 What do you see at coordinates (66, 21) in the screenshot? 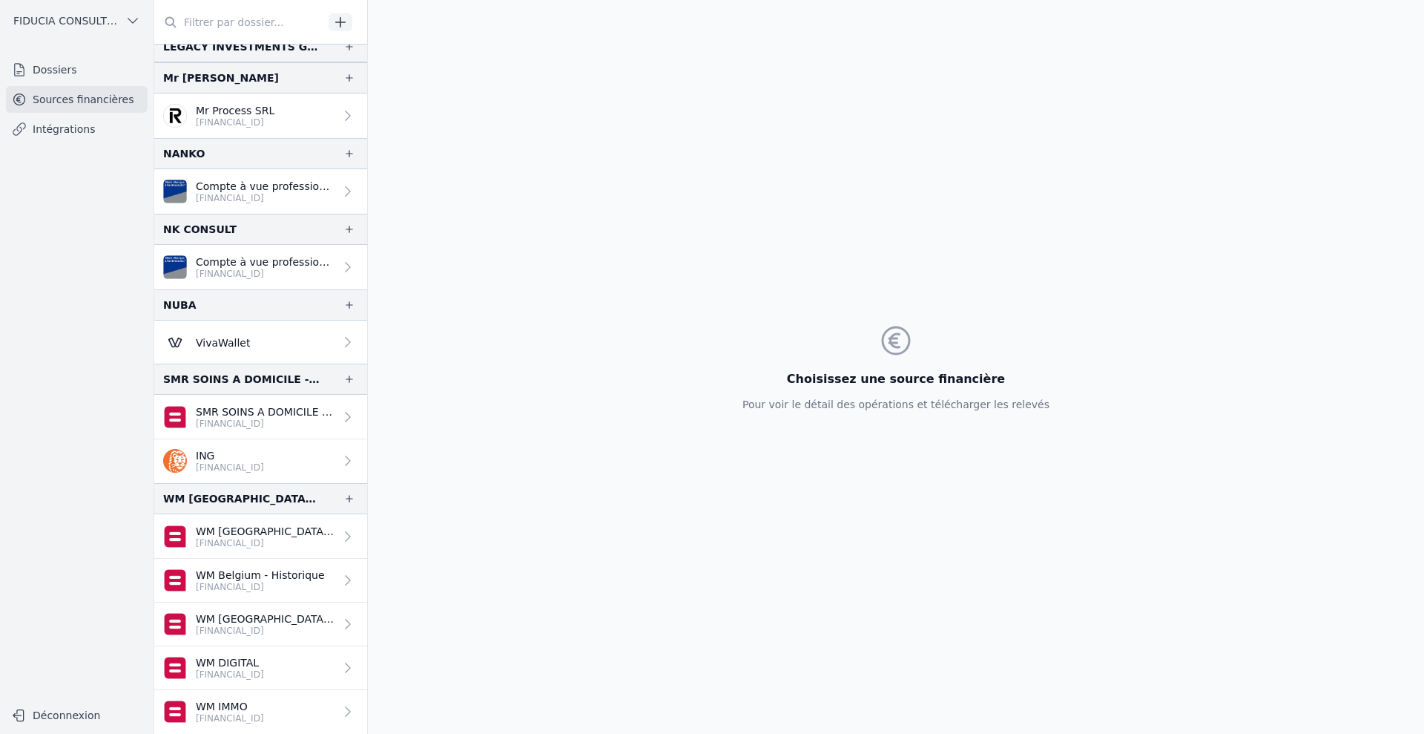
I see `span: FIDUCIA CONSULTING SRL` at bounding box center [66, 21].